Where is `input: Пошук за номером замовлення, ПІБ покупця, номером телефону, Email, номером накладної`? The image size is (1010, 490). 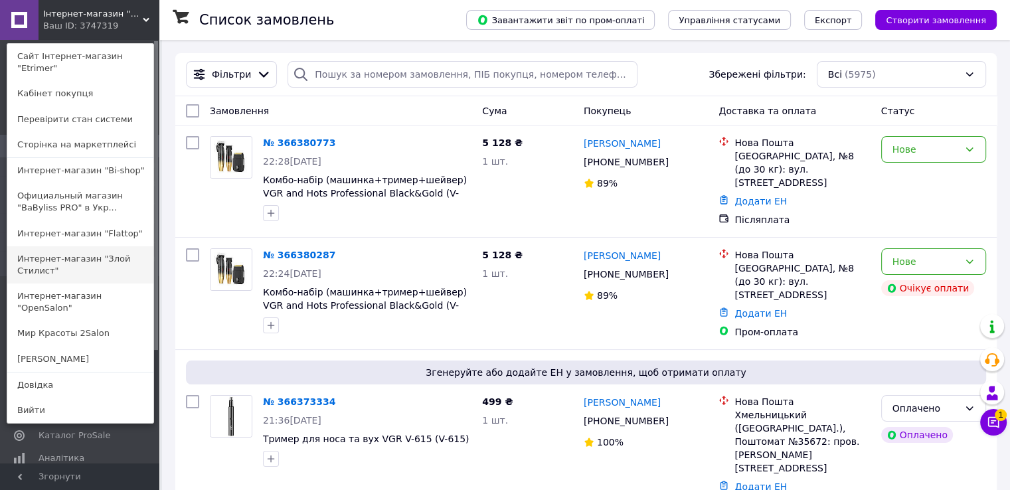
input: Пошук за номером замовлення, ПІБ покупця, номером телефону, Email, номером накладної is located at coordinates (462, 74).